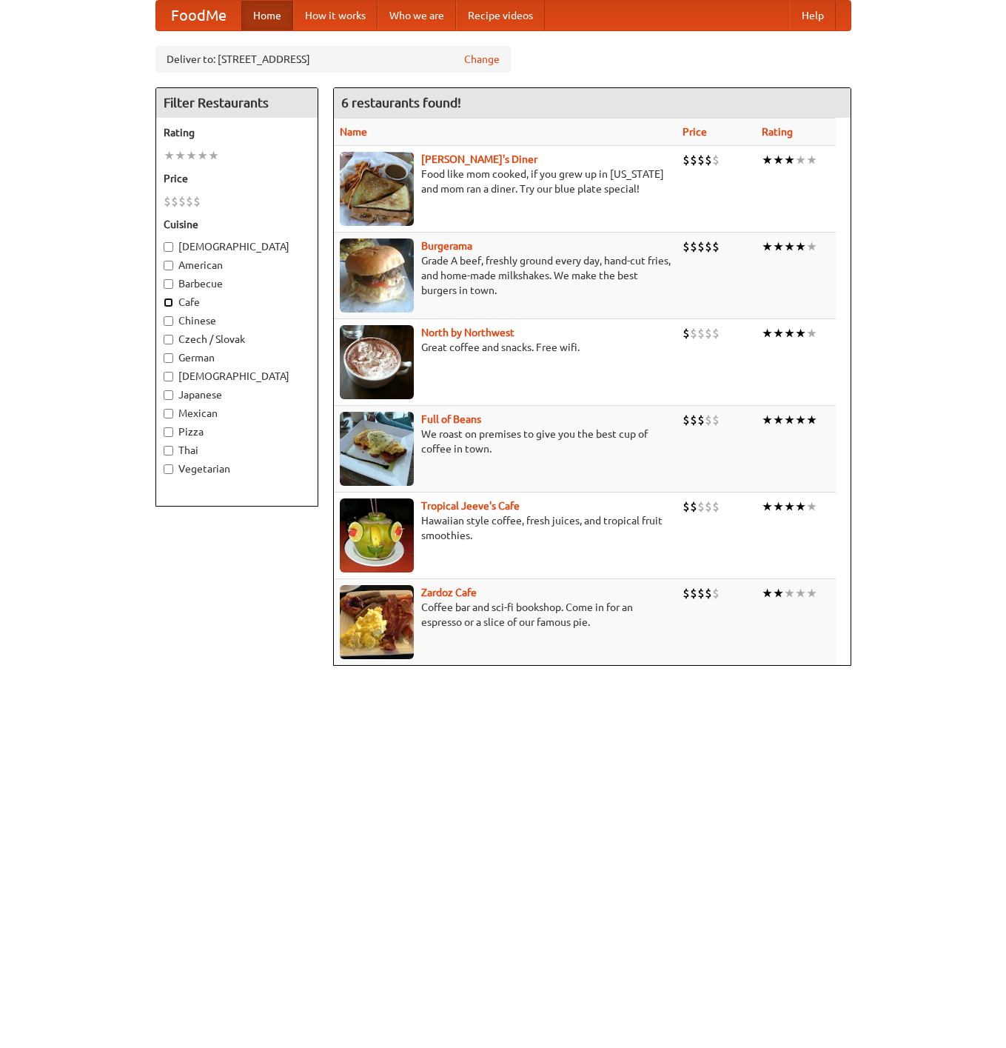  What do you see at coordinates (695, 132) in the screenshot?
I see `a: Price` at bounding box center [695, 132].